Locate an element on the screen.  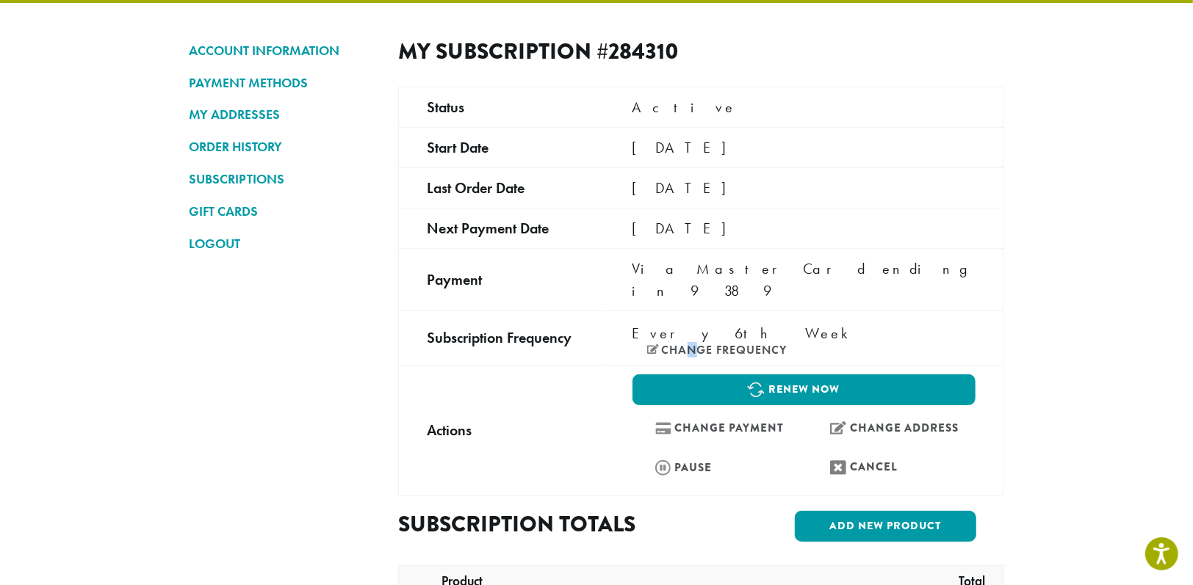
a: PAYMENT METHODS is located at coordinates (282, 83).